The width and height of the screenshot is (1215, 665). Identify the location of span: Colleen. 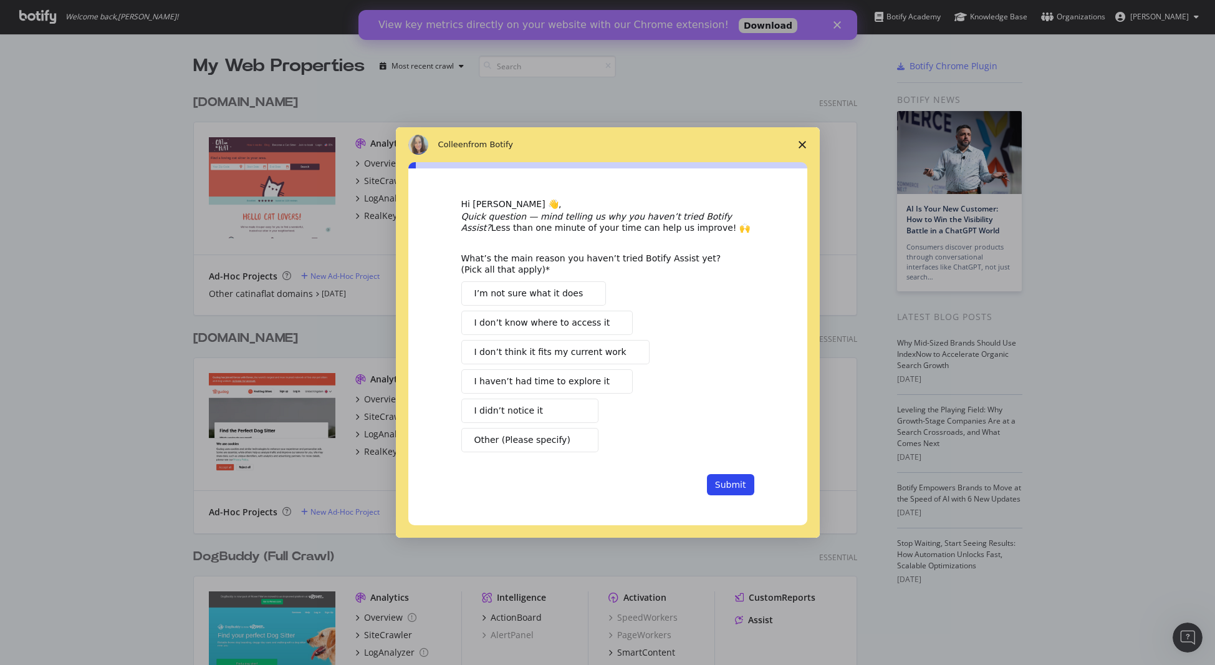
(453, 144).